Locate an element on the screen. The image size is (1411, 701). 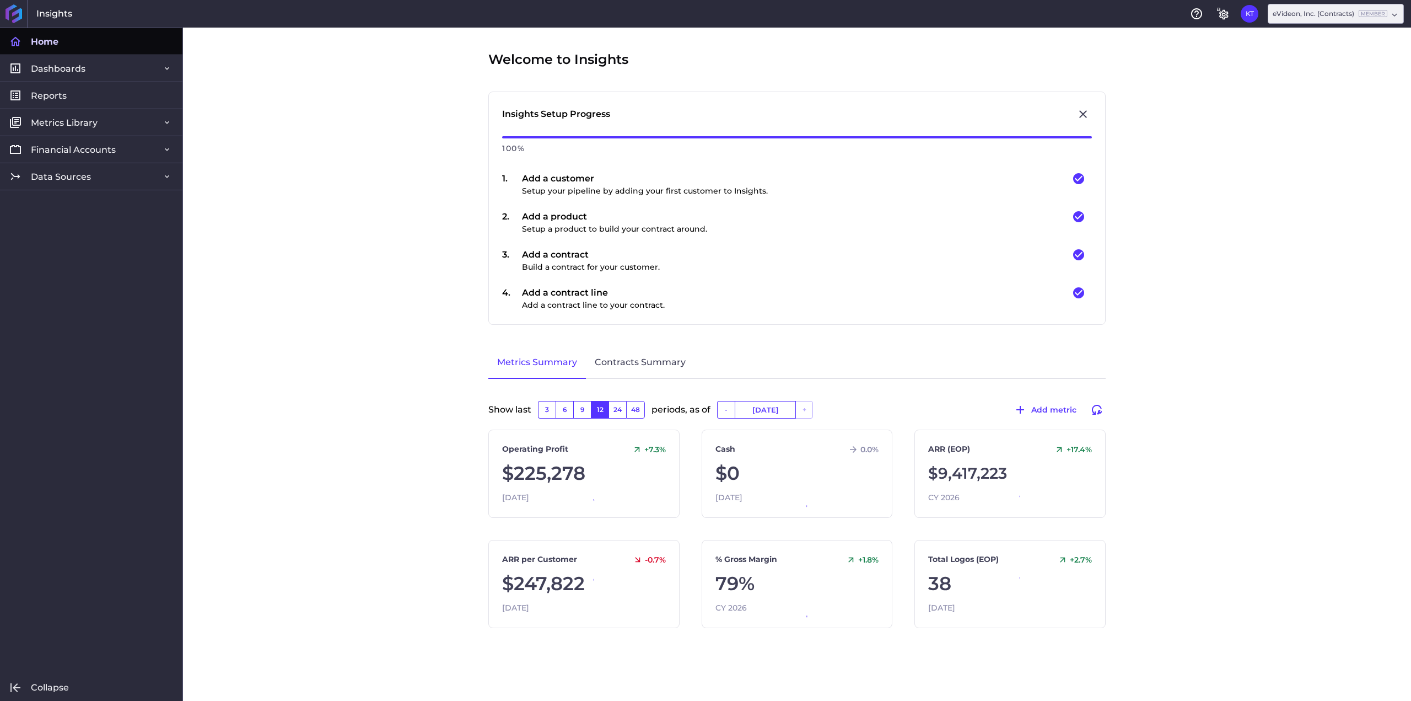
div: 2 . is located at coordinates (512, 222).